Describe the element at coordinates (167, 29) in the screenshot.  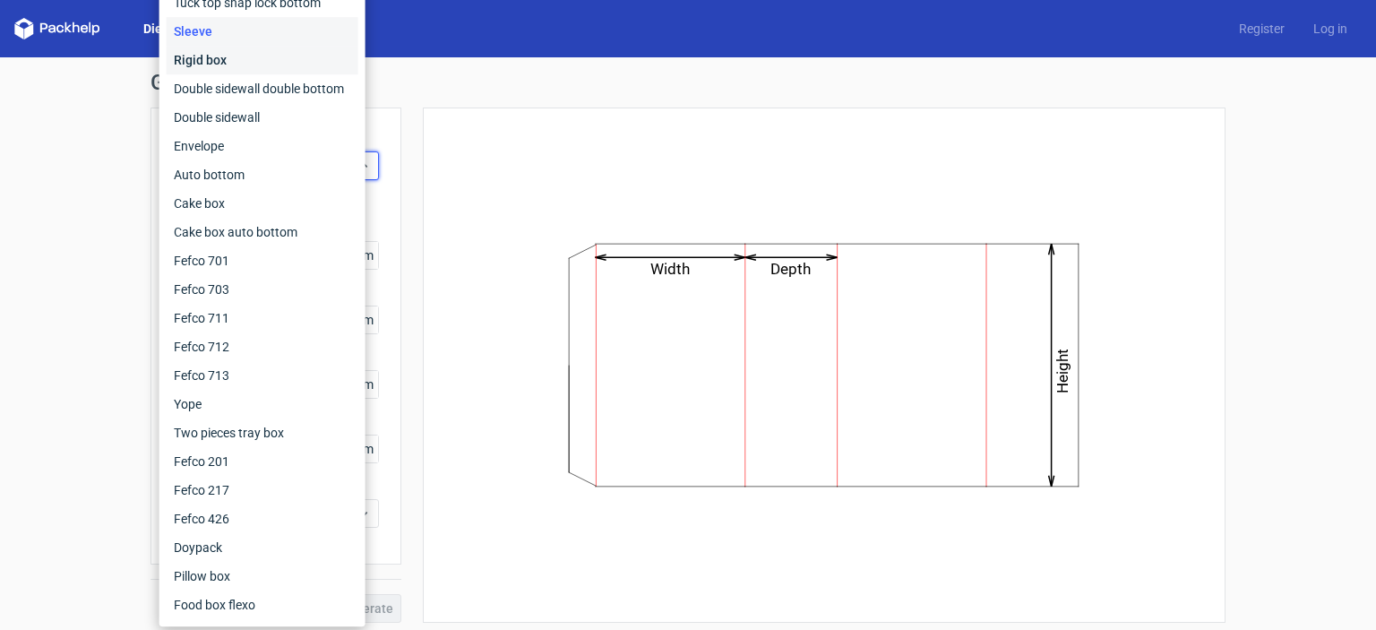
I see `a: Dielines` at that location.